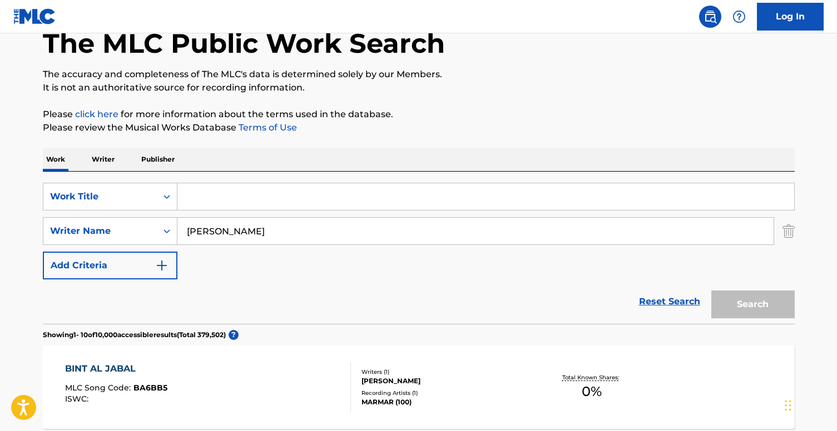 This screenshot has height=431, width=837. Describe the element at coordinates (788, 231) in the screenshot. I see `img: Delete Criterion` at that location.